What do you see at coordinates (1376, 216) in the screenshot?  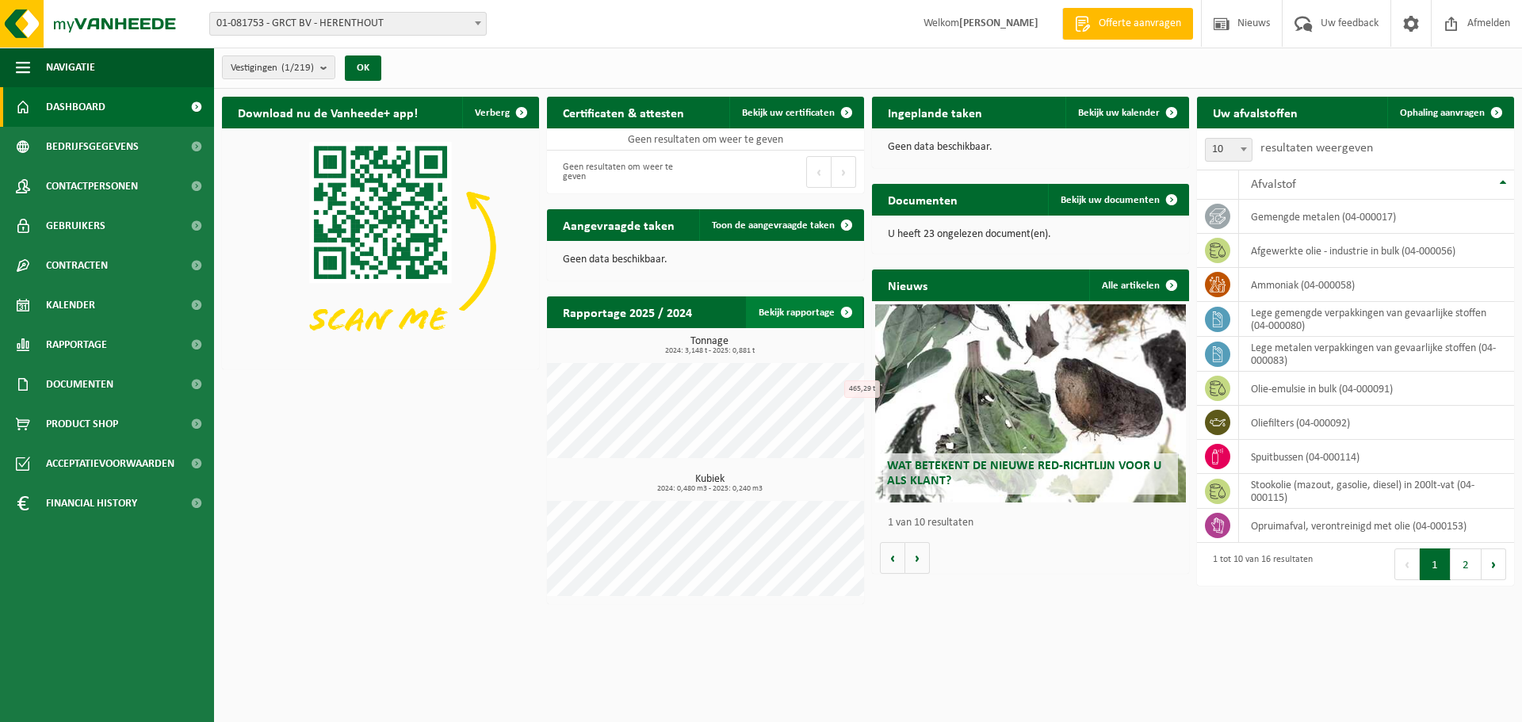 I see `td: gemengde metalen (04-000017)` at bounding box center [1376, 216].